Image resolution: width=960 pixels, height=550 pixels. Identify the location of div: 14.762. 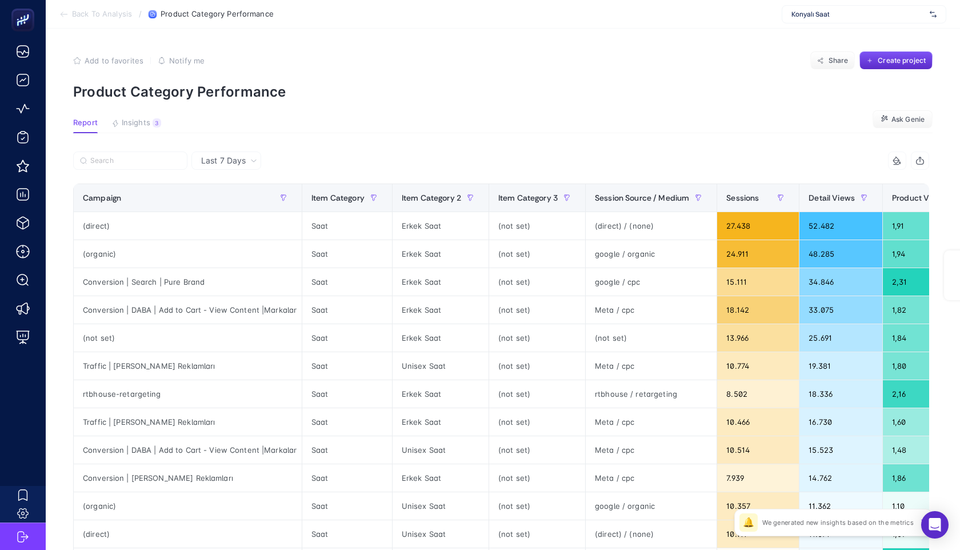
(840, 478).